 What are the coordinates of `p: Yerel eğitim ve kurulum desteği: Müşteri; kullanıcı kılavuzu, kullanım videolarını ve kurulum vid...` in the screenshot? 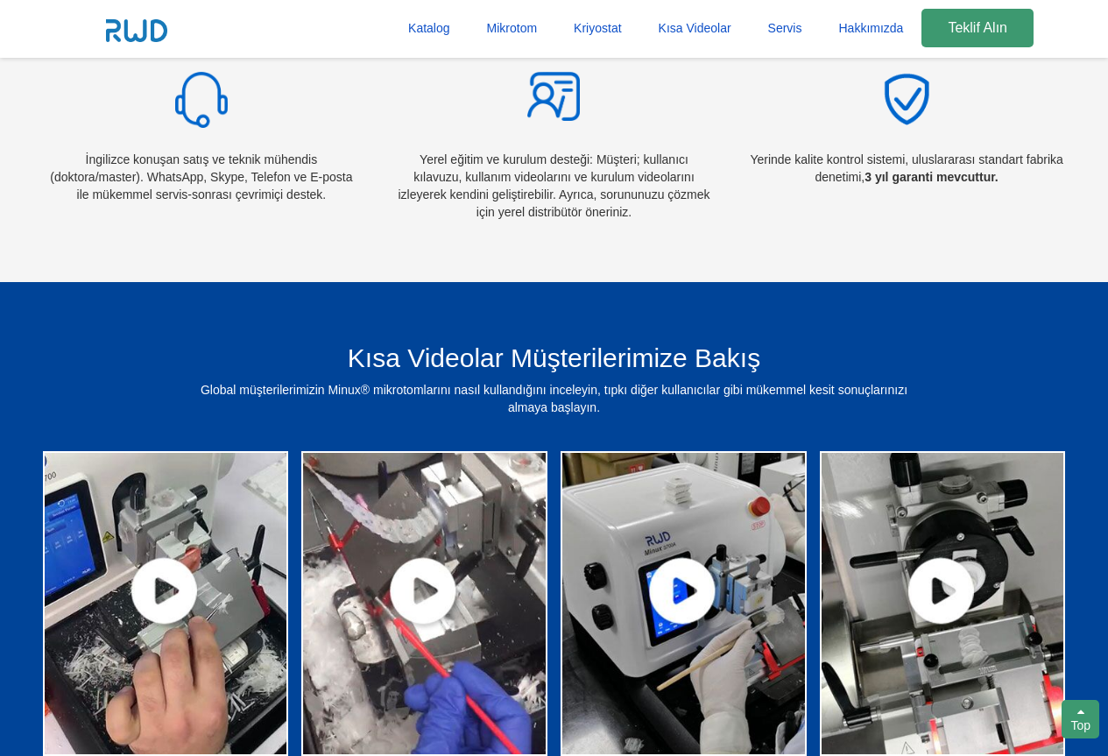 It's located at (554, 186).